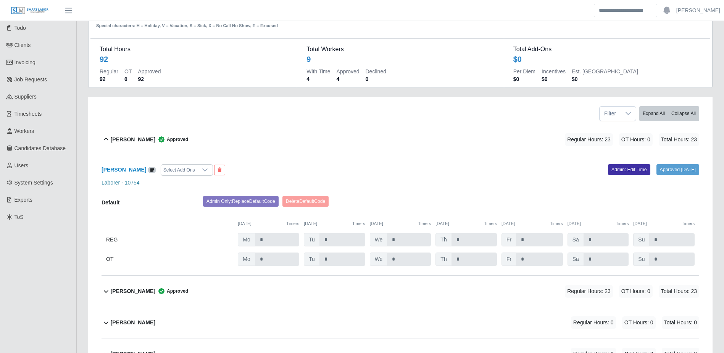 Image resolution: width=724 pixels, height=353 pixels. What do you see at coordinates (594, 322) in the screenshot?
I see `span: Regular Hours: 0` at bounding box center [594, 322].